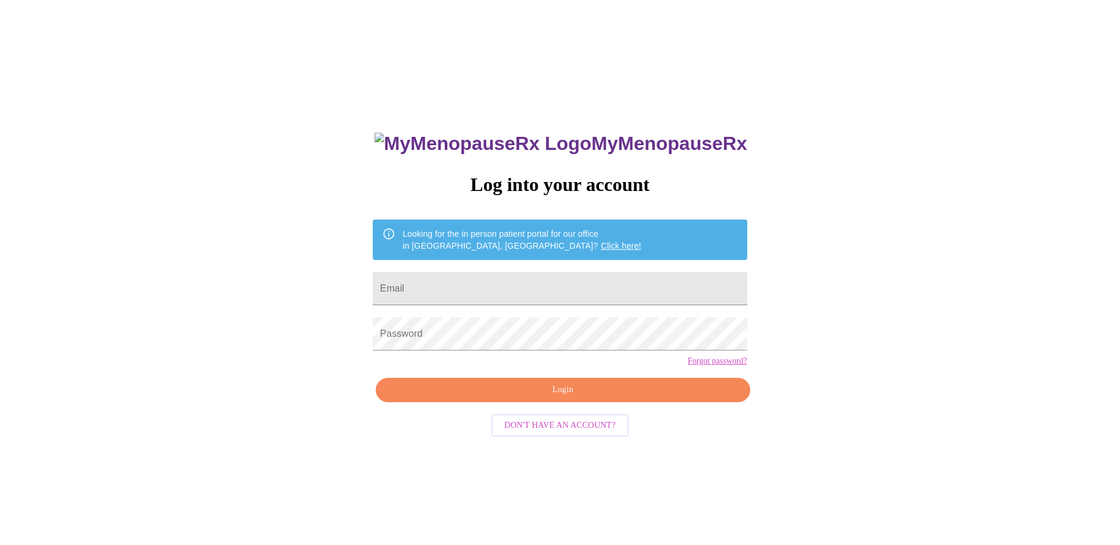 The image size is (1120, 545). Describe the element at coordinates (563, 390) in the screenshot. I see `button: Login` at that location.